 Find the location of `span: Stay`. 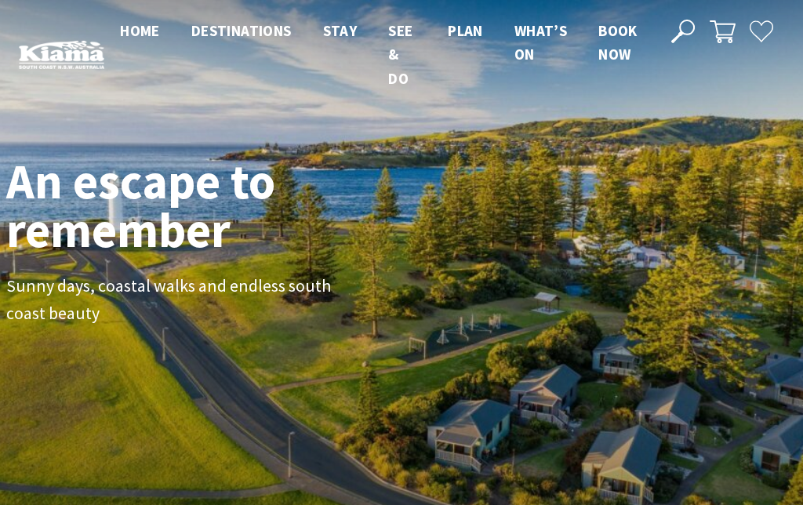

span: Stay is located at coordinates (340, 31).